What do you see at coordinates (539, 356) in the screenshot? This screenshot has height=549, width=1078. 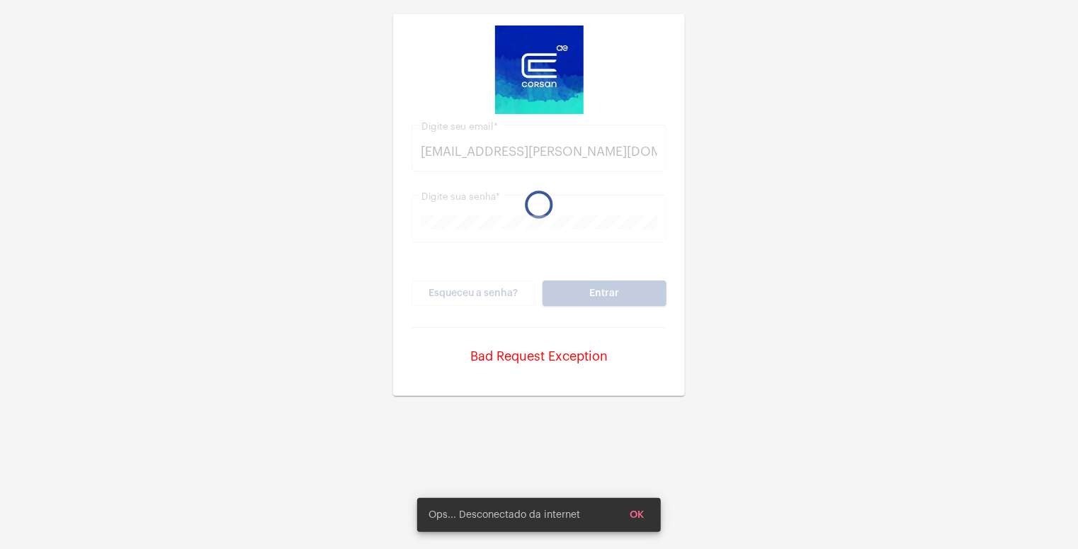 I see `div: Bad Request Exception` at bounding box center [539, 356].